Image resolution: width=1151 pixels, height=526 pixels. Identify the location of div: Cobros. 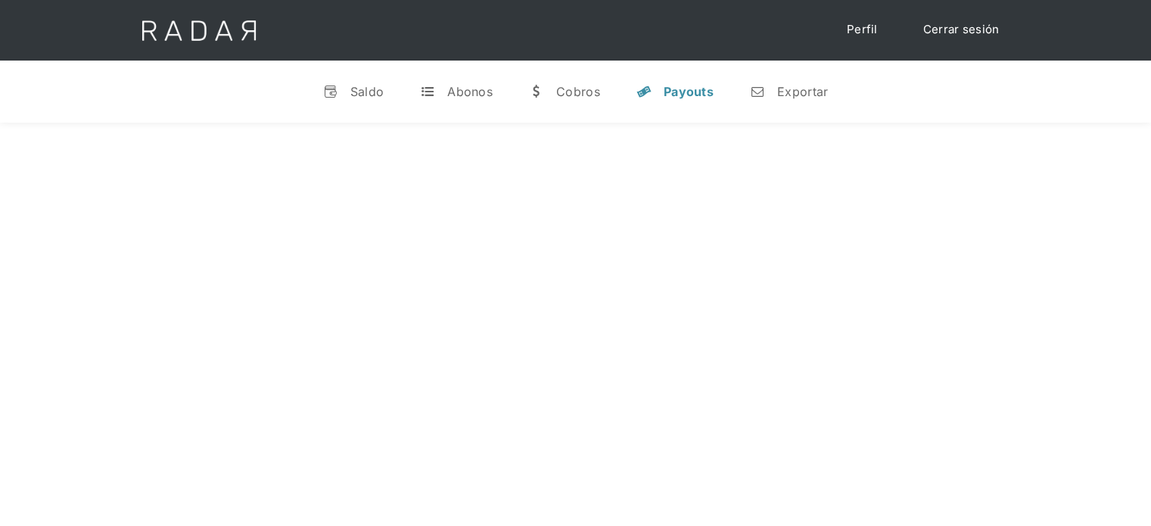
(578, 92).